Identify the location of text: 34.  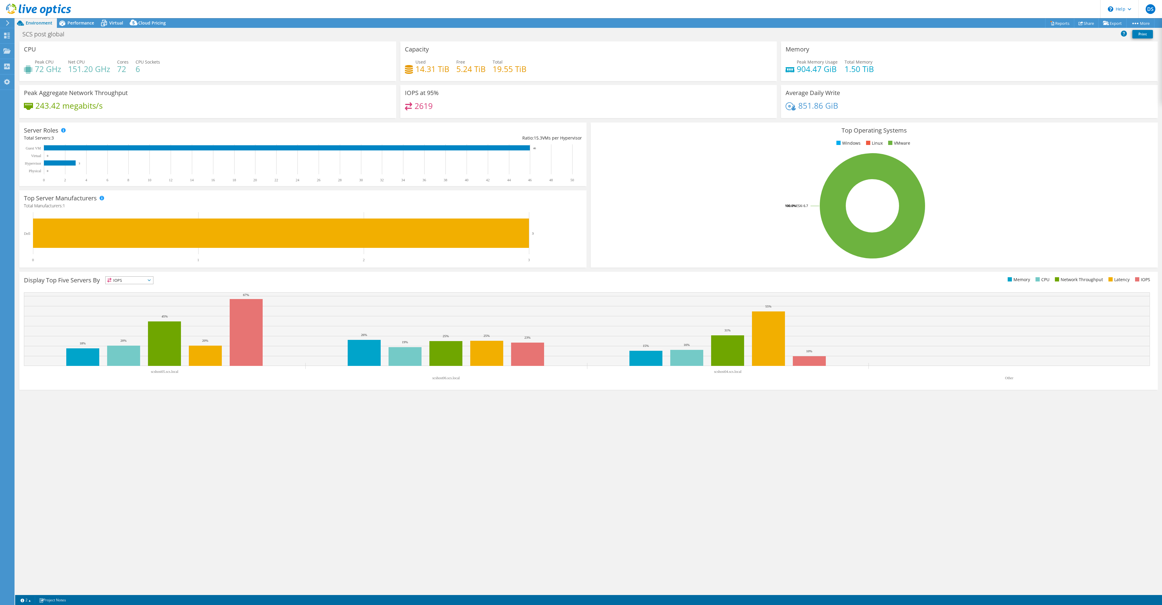
(403, 180).